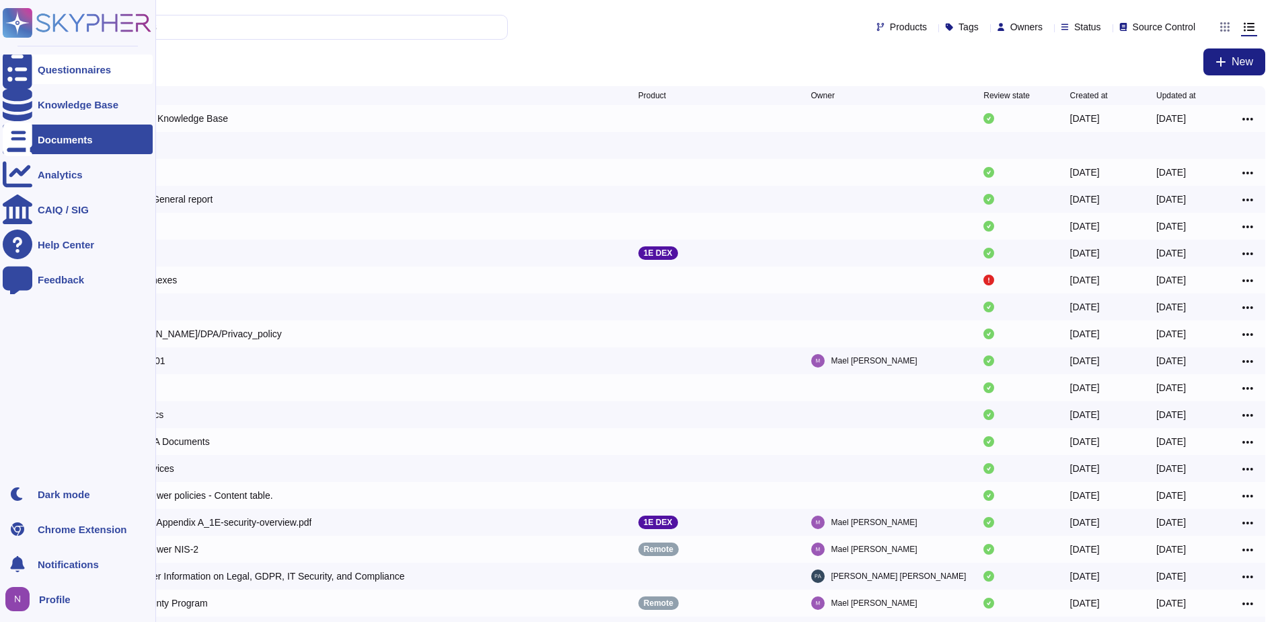  Describe the element at coordinates (1164, 27) in the screenshot. I see `span: Source Control` at that location.